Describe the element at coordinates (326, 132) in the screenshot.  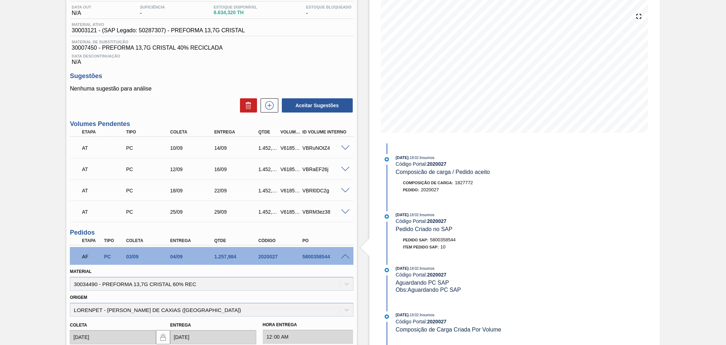
I see `div: Id Volume Interno` at that location.